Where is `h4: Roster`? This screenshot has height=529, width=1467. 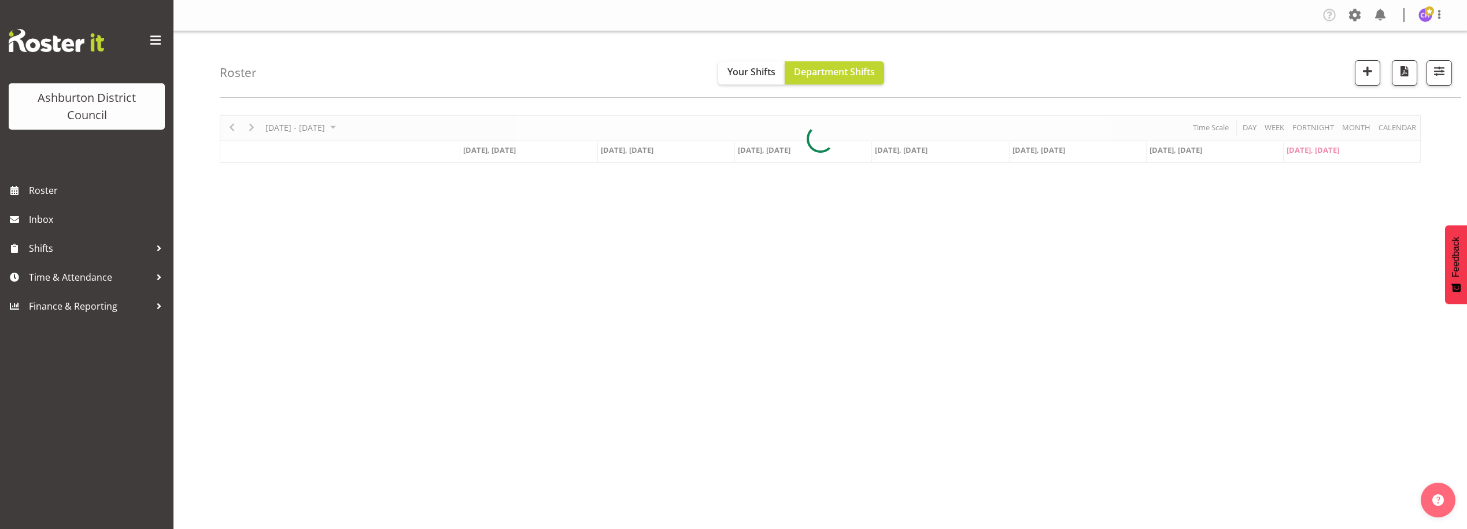 h4: Roster is located at coordinates (238, 72).